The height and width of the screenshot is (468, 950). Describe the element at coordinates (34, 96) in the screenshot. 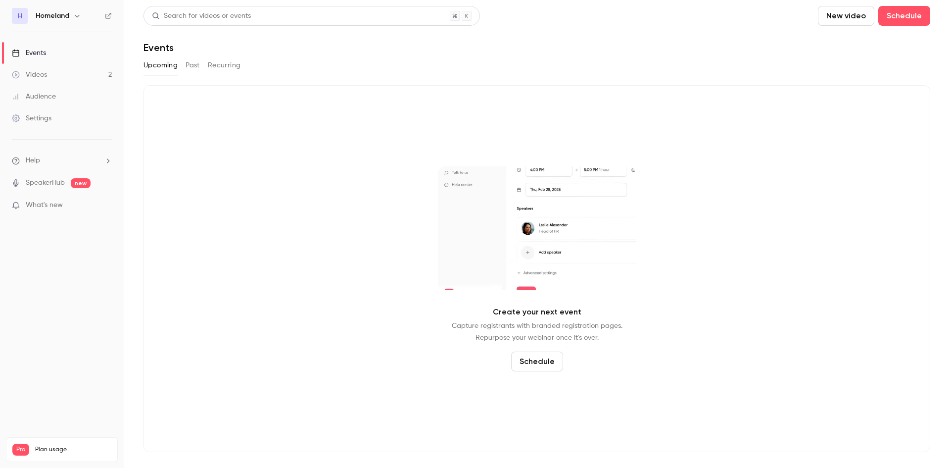

I see `div: Audience` at that location.